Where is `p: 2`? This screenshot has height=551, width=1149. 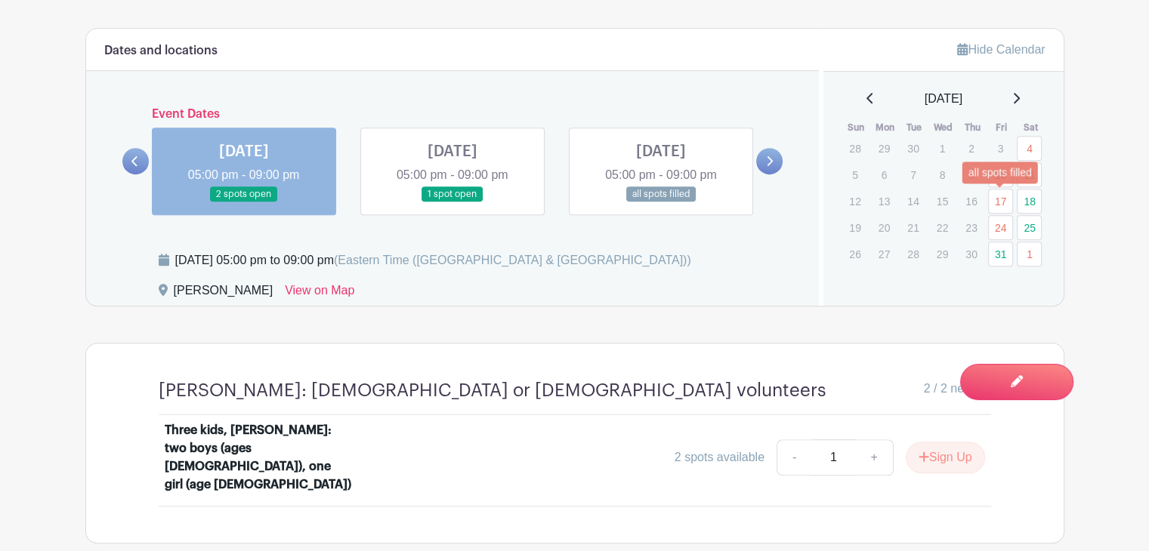
p: 2 is located at coordinates (971, 148).